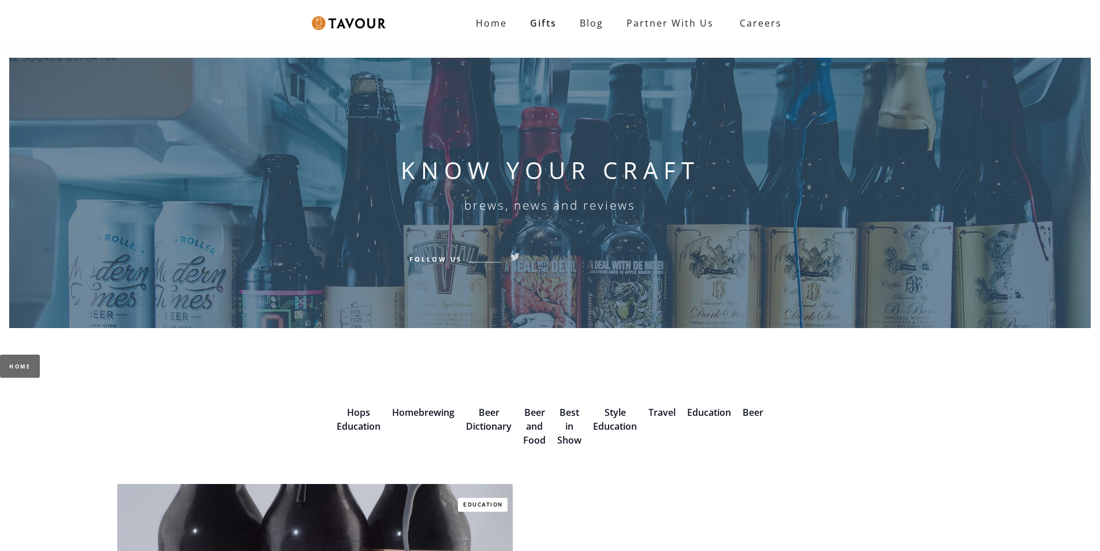 This screenshot has height=551, width=1100. What do you see at coordinates (615, 419) in the screenshot?
I see `a: Style Education` at bounding box center [615, 419].